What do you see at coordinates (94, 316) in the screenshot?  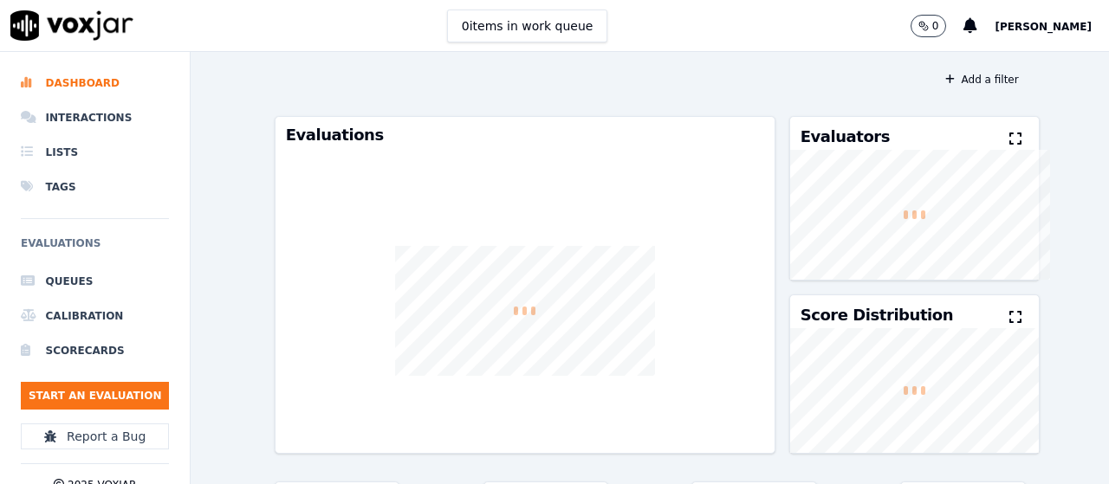 I see `li: Calibration` at bounding box center [94, 316].